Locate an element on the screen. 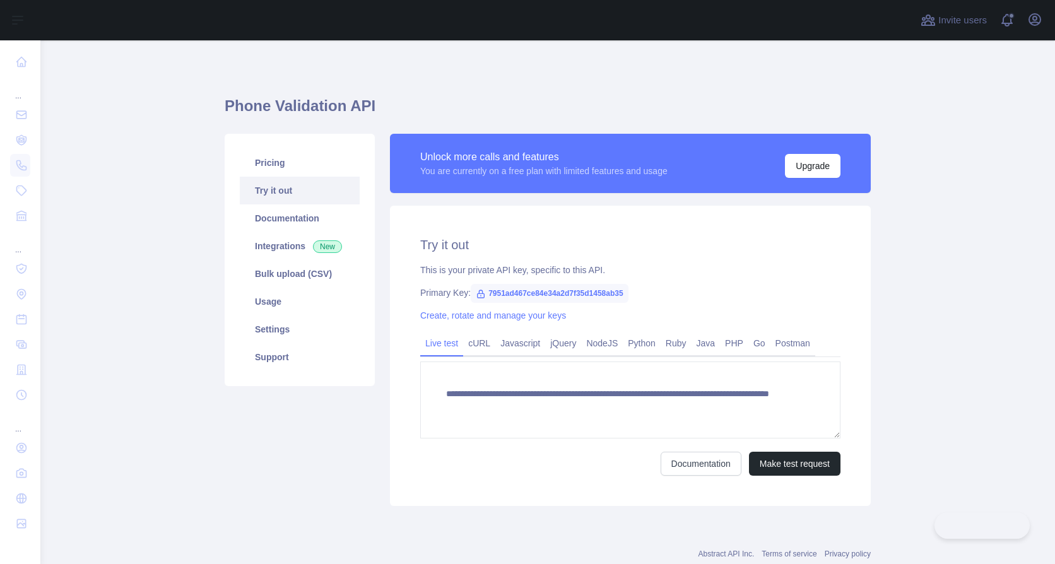 This screenshot has height=564, width=1055. a: PHP is located at coordinates (734, 343).